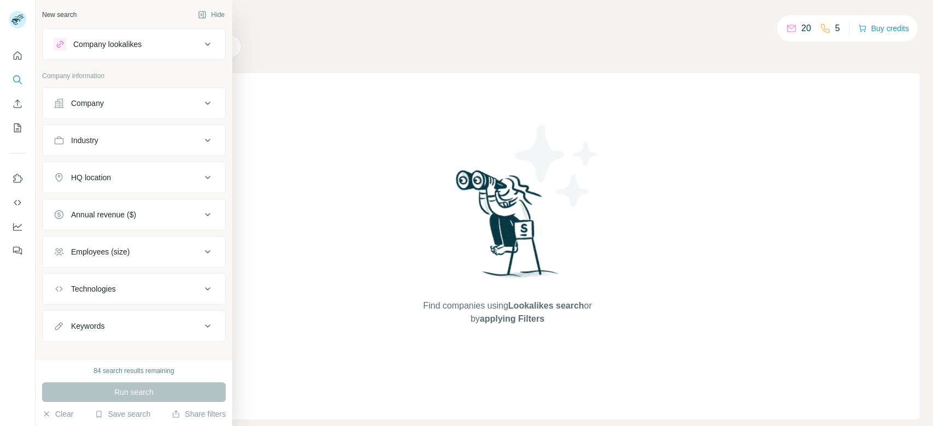 The width and height of the screenshot is (933, 426). What do you see at coordinates (134, 76) in the screenshot?
I see `p: Company information` at bounding box center [134, 76].